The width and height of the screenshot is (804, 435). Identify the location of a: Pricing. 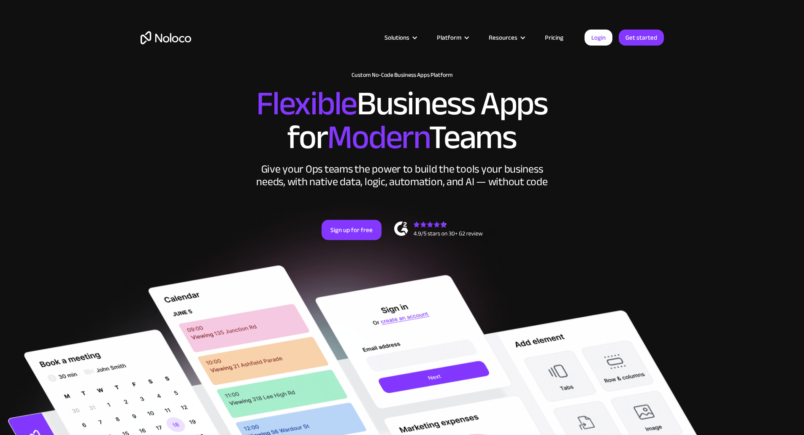
(554, 38).